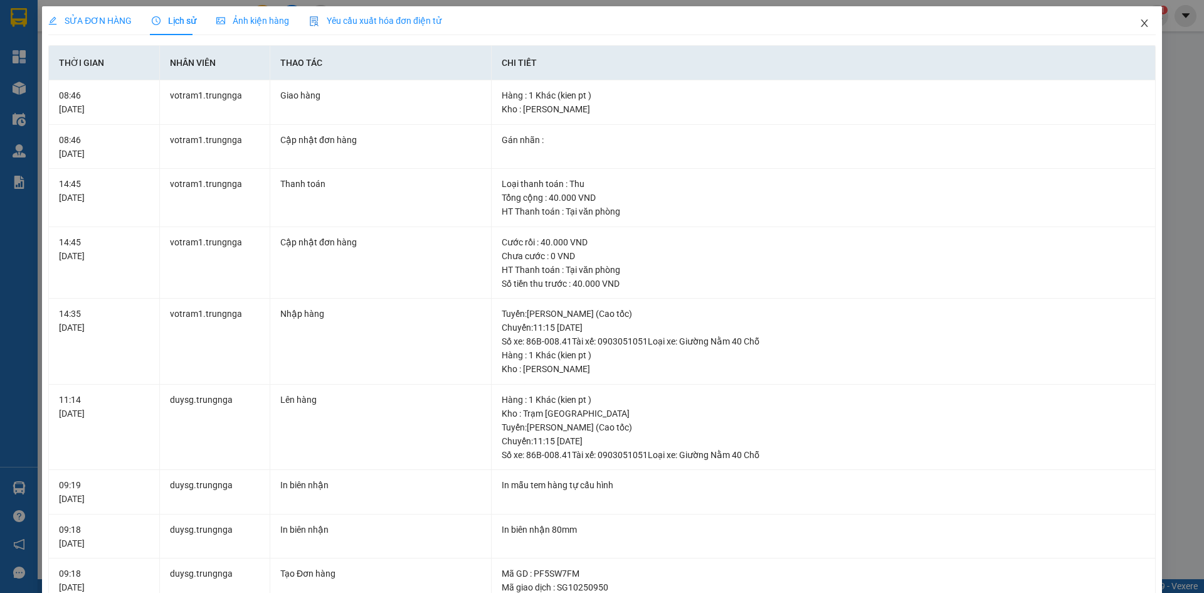 The width and height of the screenshot is (1204, 593). Describe the element at coordinates (823, 573) in the screenshot. I see `div: Mã GD : PF5SW7FM` at that location.